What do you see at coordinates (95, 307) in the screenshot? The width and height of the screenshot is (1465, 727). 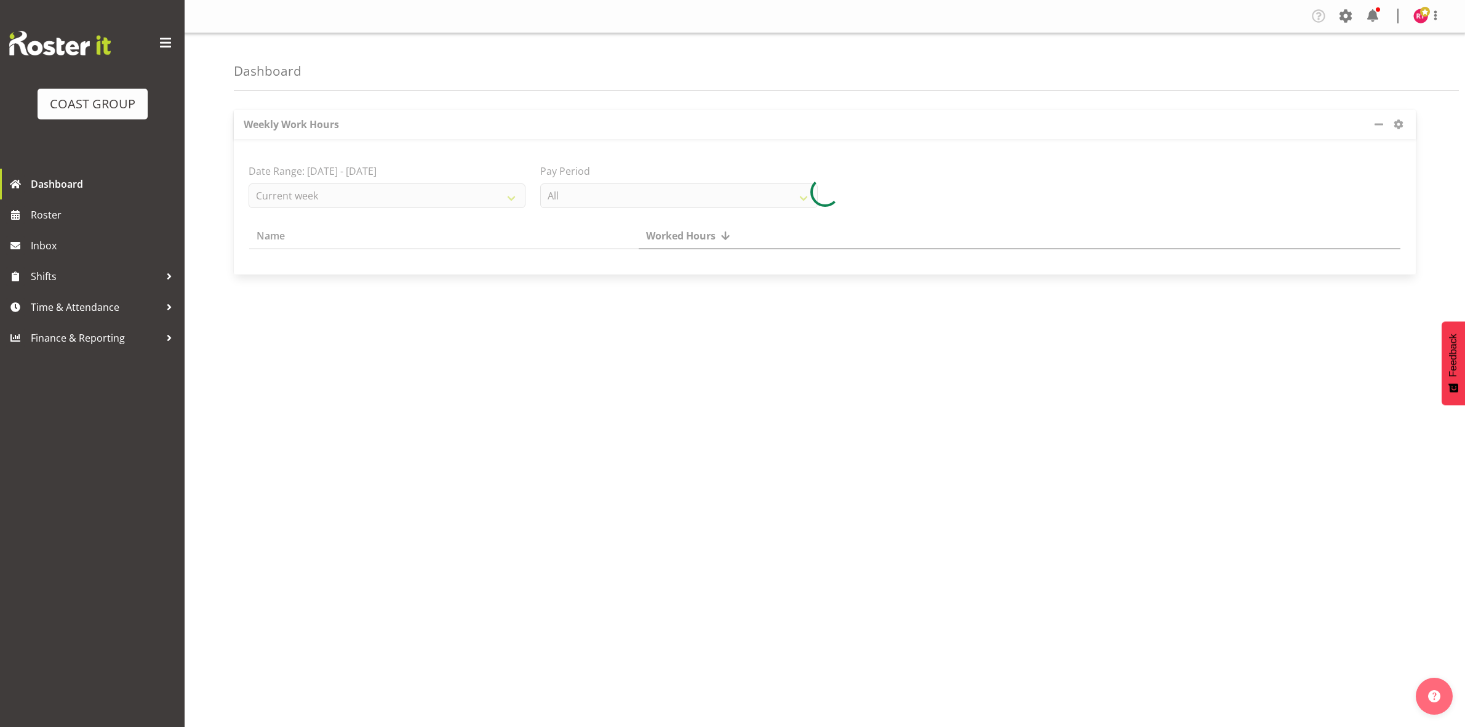 I see `span: Time & Attendance` at bounding box center [95, 307].